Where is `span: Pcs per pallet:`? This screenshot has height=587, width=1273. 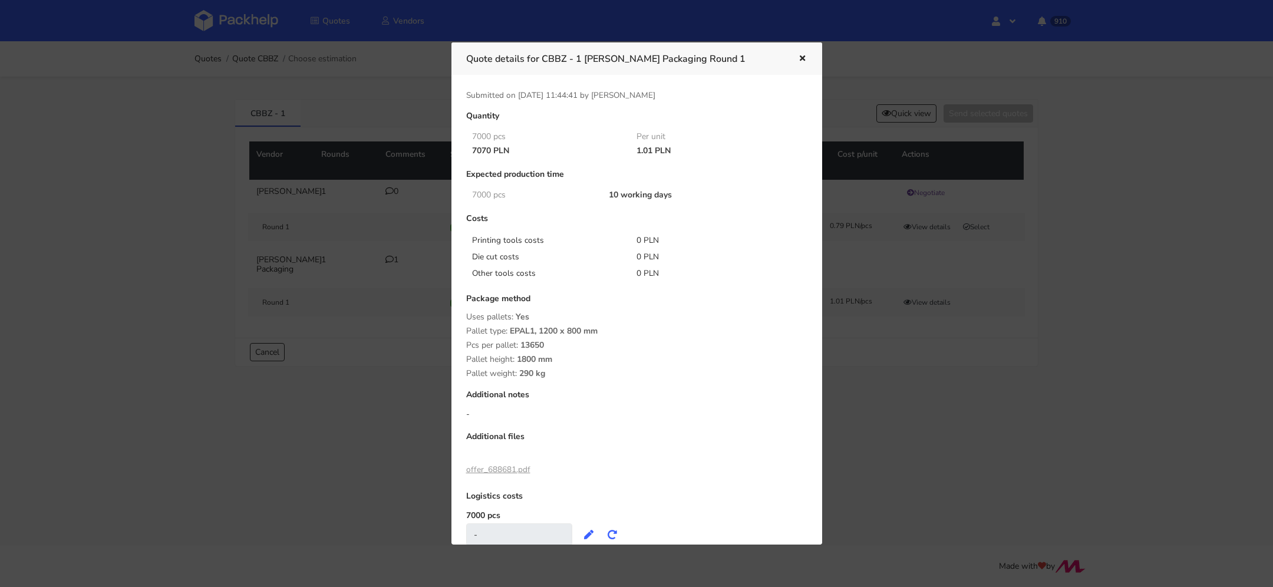 span: Pcs per pallet: is located at coordinates (492, 345).